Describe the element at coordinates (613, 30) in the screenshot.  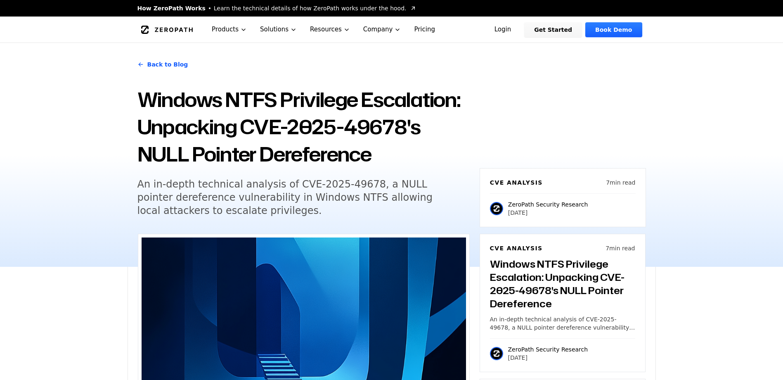
I see `a: Book Demo` at that location.